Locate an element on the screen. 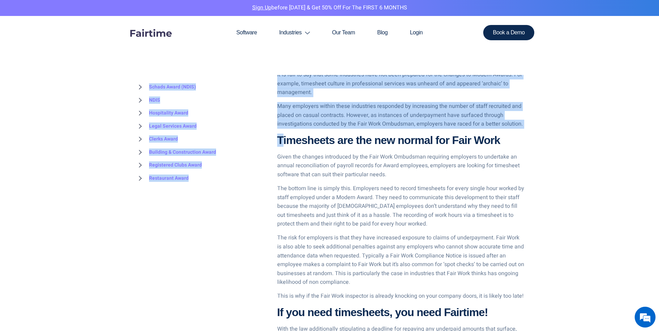 Image resolution: width=659 pixels, height=331 pixels. p: Given the changes introduced by the Fair Work Ombudsman requiring employers to undertake an annua... is located at coordinates (400, 166).